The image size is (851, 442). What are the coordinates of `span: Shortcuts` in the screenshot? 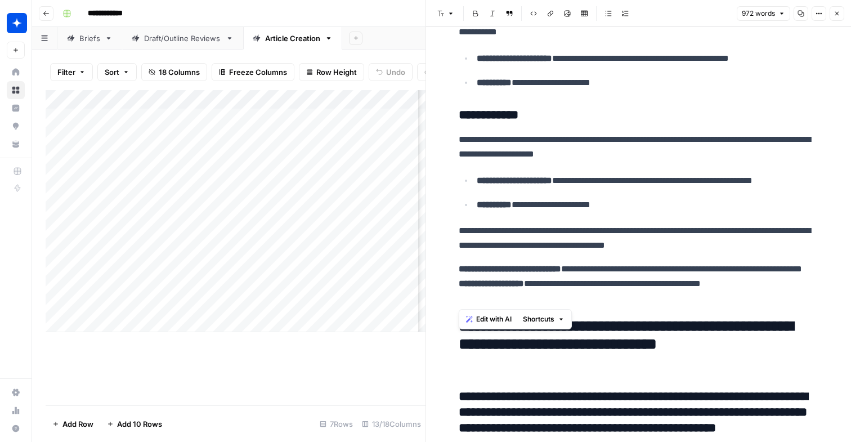 It's located at (539, 319).